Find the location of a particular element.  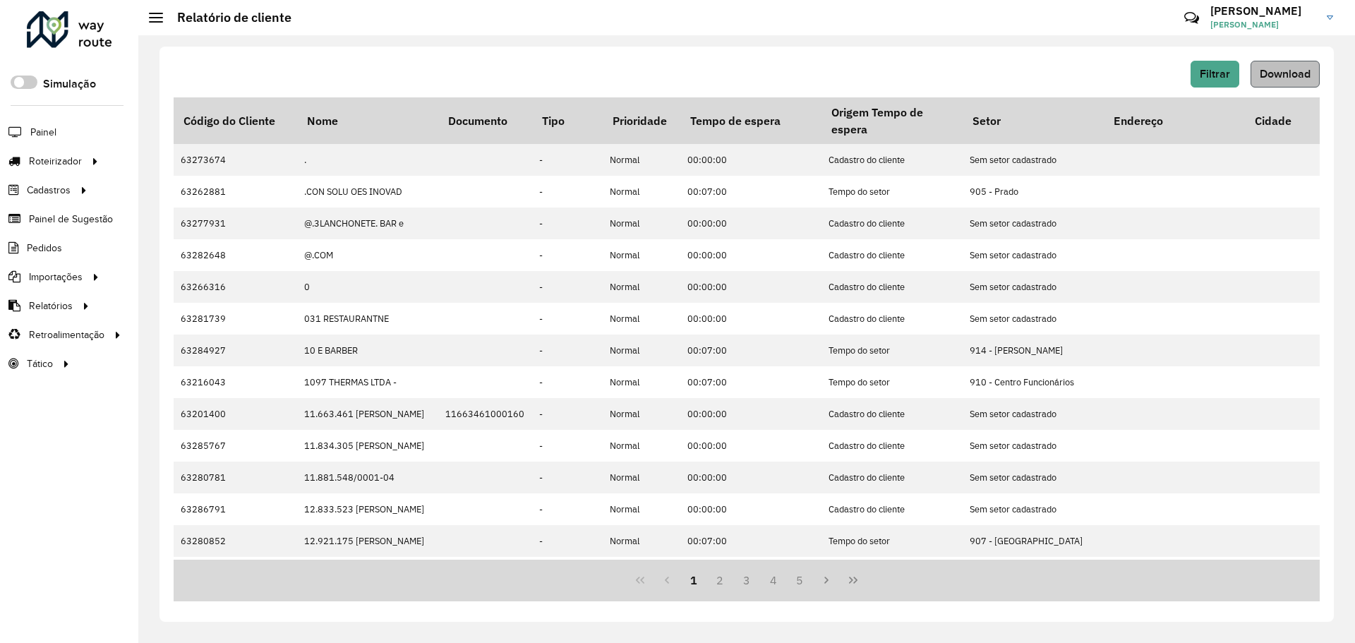

td: 63280781 is located at coordinates (235, 477).